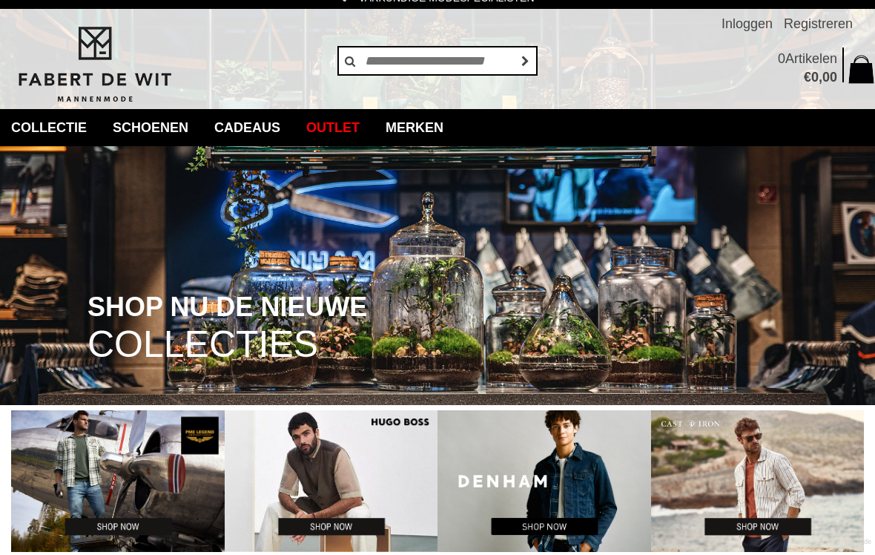 The height and width of the screenshot is (555, 875). Describe the element at coordinates (150, 128) in the screenshot. I see `a: Schoenen` at that location.